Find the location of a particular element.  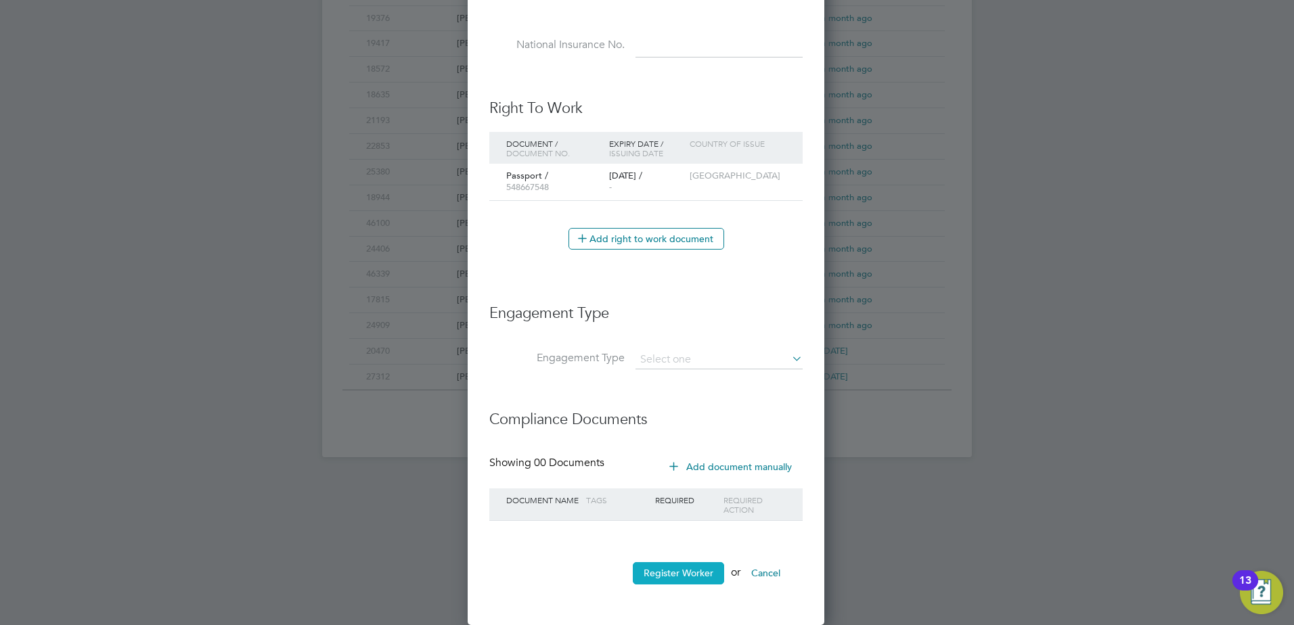

div: Tags is located at coordinates (617, 500).